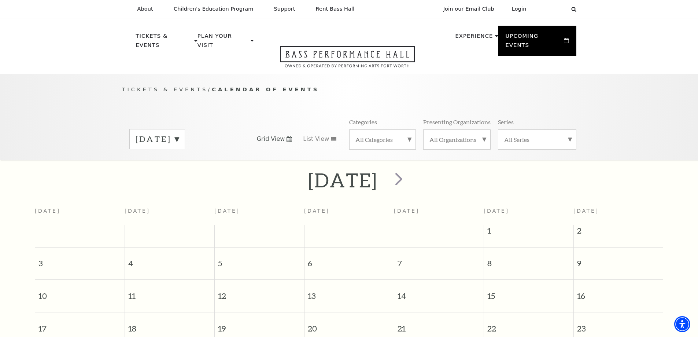 This screenshot has height=337, width=698. Describe the element at coordinates (271, 139) in the screenshot. I see `span: Grid View` at that location.